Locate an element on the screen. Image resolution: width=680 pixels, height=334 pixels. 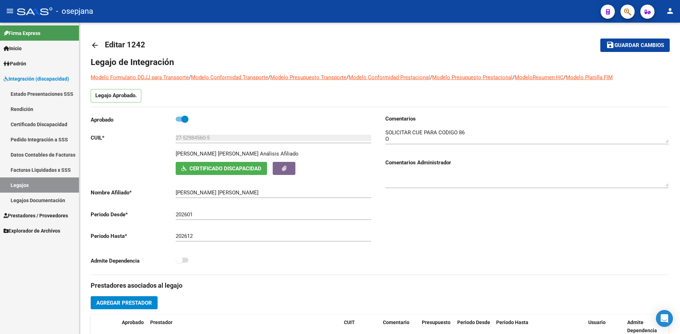
span: Comentario is located at coordinates (396, 323).